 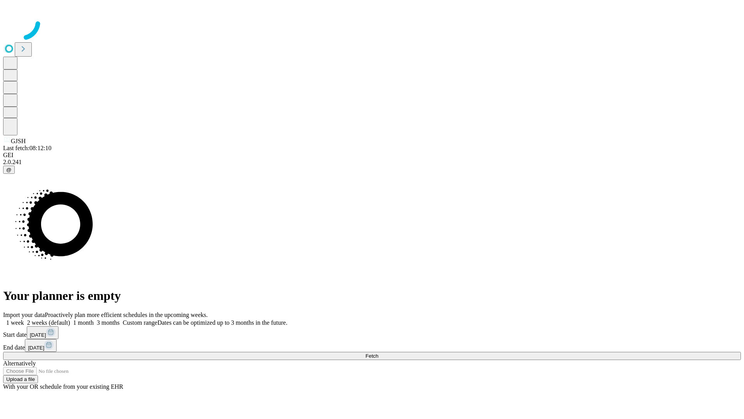 What do you see at coordinates (372, 345) in the screenshot?
I see `div: End date` at bounding box center [372, 345].